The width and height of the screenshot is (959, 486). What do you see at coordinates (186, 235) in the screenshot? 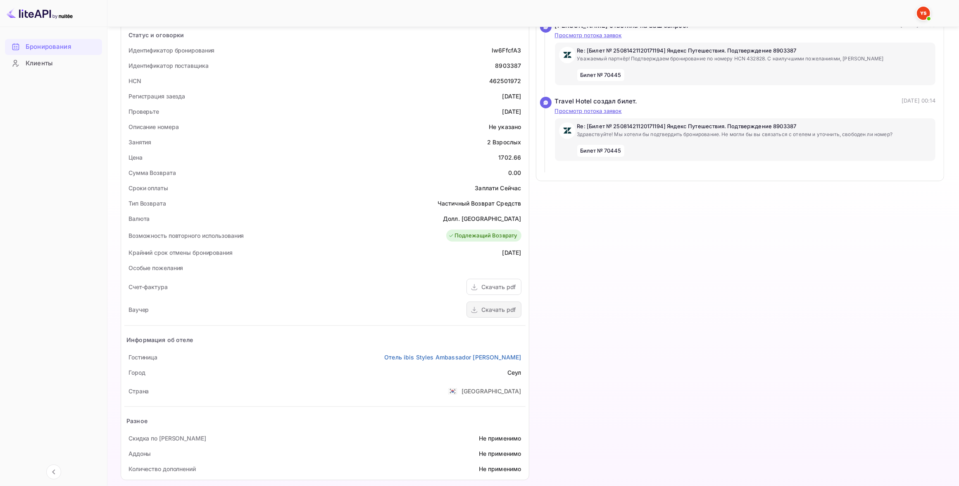
I see `div: Возможность повторного использования` at bounding box center [186, 235].